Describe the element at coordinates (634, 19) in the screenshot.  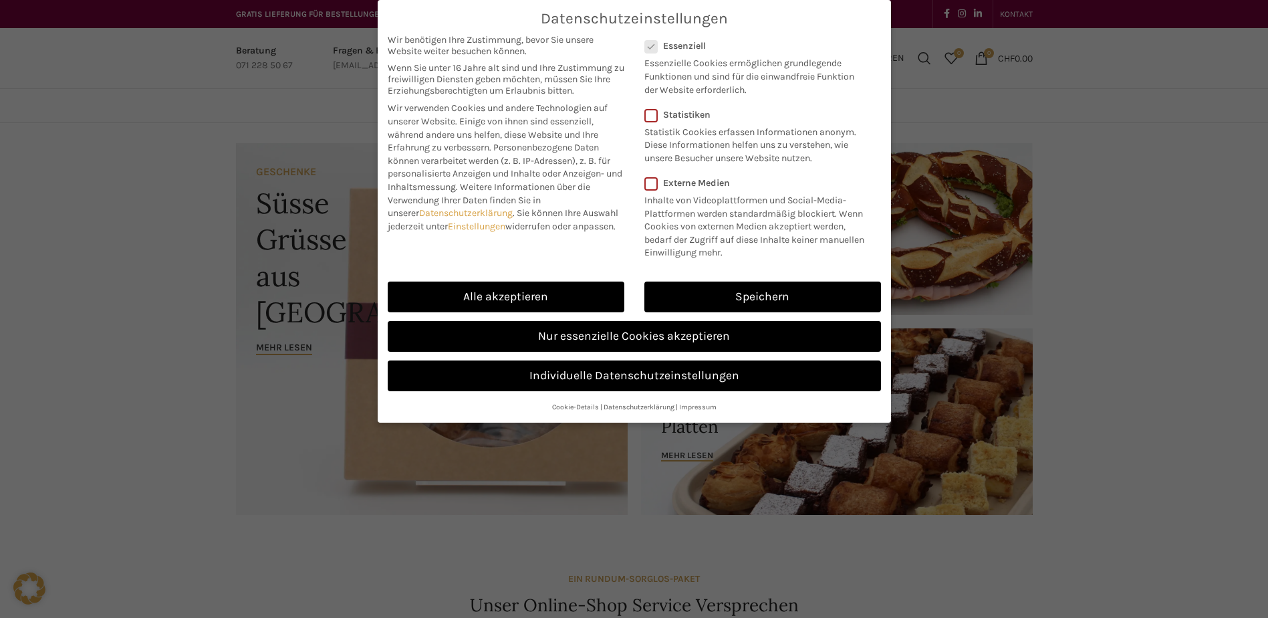
I see `span: Datenschutzeinstellungen` at that location.